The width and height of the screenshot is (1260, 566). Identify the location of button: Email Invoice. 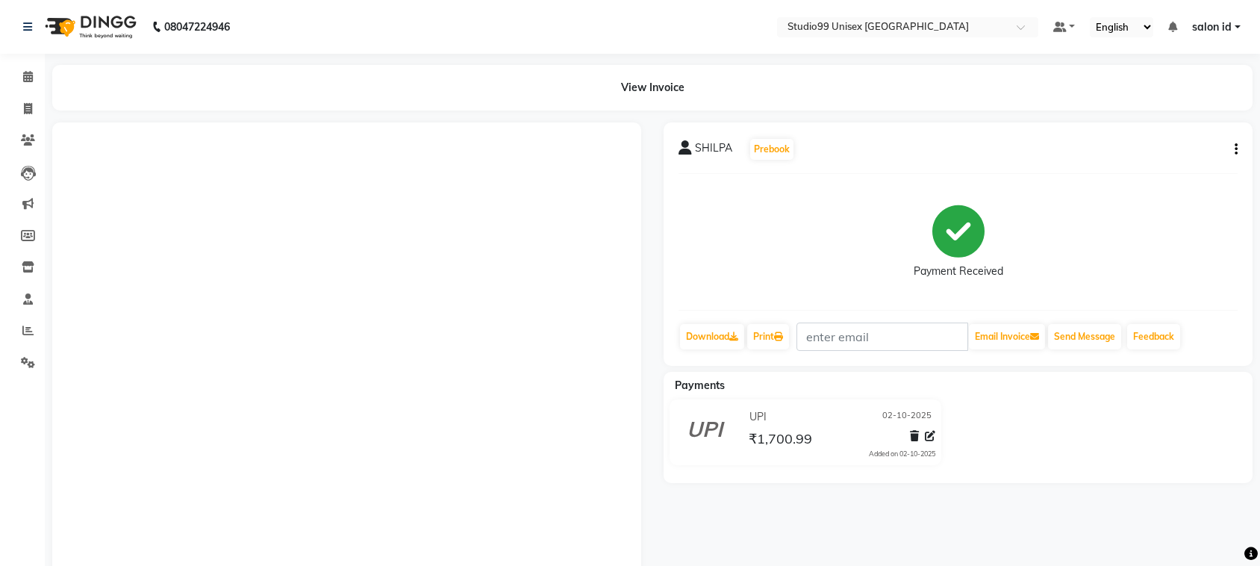
(1007, 337).